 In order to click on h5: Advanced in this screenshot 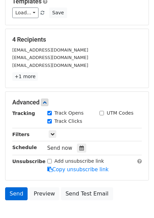, I will do `click(77, 102)`.